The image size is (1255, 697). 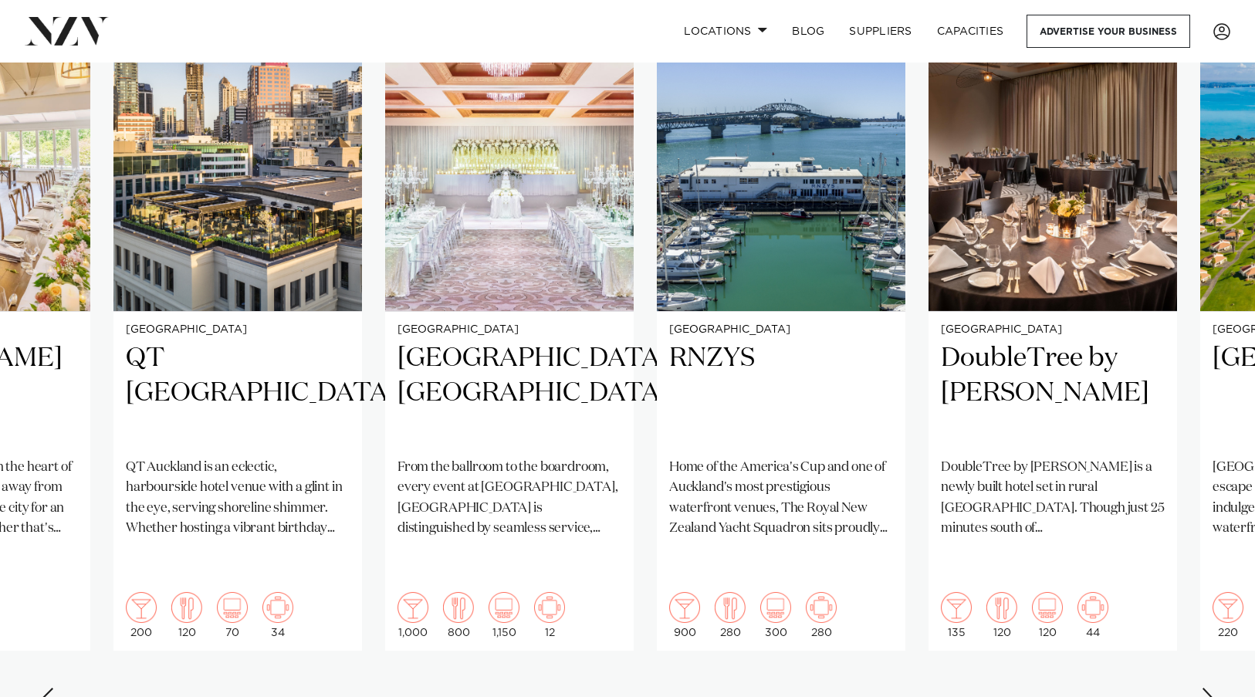 What do you see at coordinates (781, 498) in the screenshot?
I see `p: Home of the America's Cup and one of Auckland's most prestigious waterfront venues, The Royal New...` at bounding box center [781, 498].